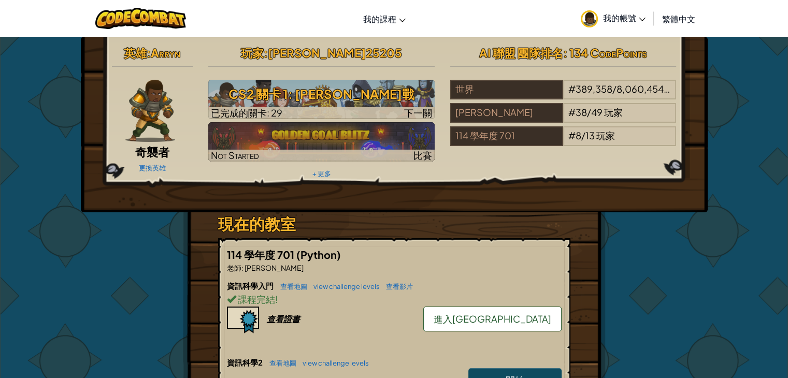 The image size is (788, 378). Describe the element at coordinates (394, 224) in the screenshot. I see `h3: 現在的教室` at that location.